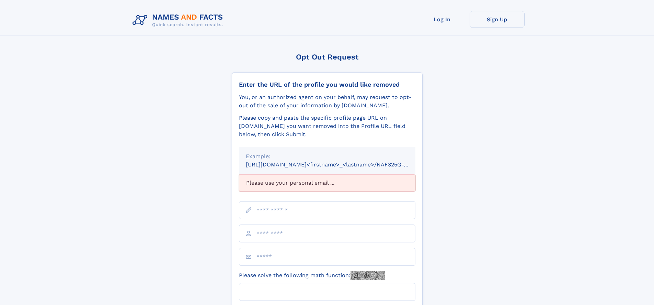  Describe the element at coordinates (442, 19) in the screenshot. I see `a: Log In` at that location.